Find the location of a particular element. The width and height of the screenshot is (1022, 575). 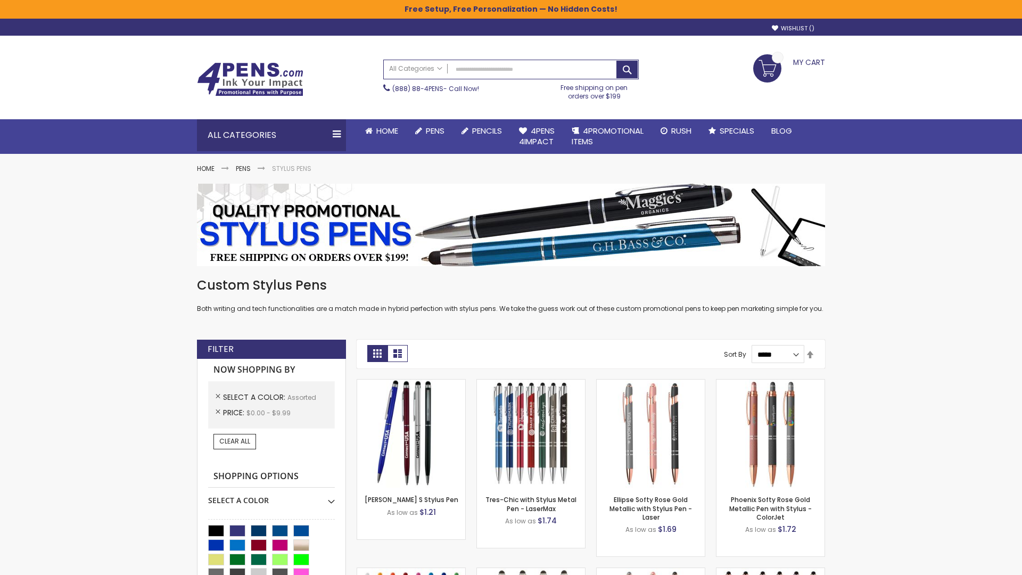

a: 4PROMOTIONALITEMS is located at coordinates (607, 136).